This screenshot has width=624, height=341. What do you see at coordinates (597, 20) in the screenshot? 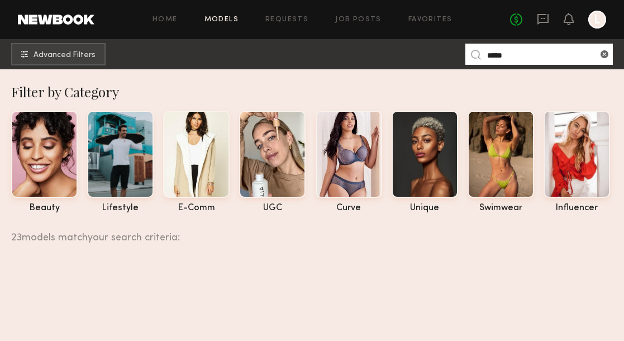
I see `a: L` at bounding box center [597, 20].